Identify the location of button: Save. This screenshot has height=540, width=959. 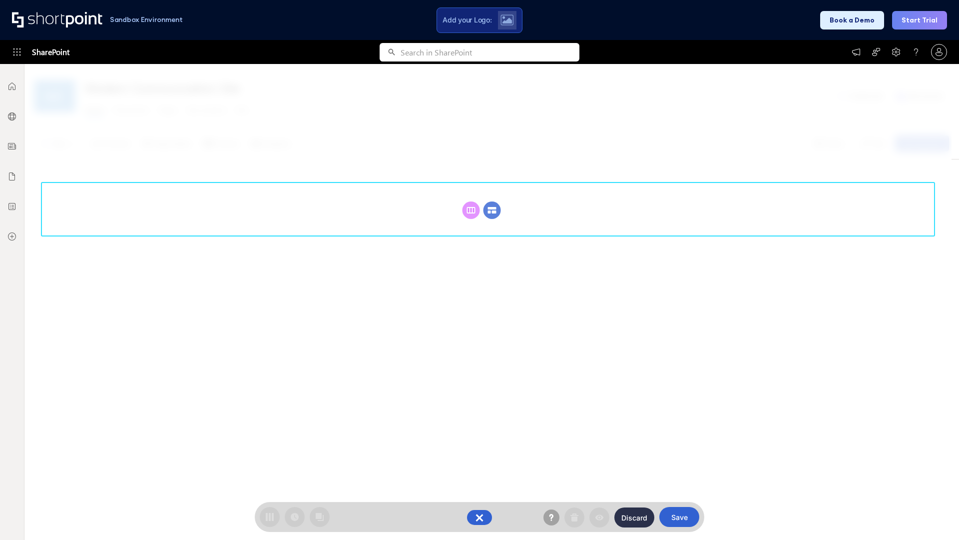
(679, 517).